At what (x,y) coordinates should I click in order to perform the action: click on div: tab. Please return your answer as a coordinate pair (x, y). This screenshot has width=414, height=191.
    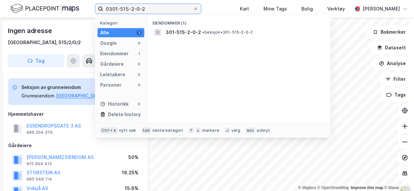
    Looking at the image, I should click on (146, 131).